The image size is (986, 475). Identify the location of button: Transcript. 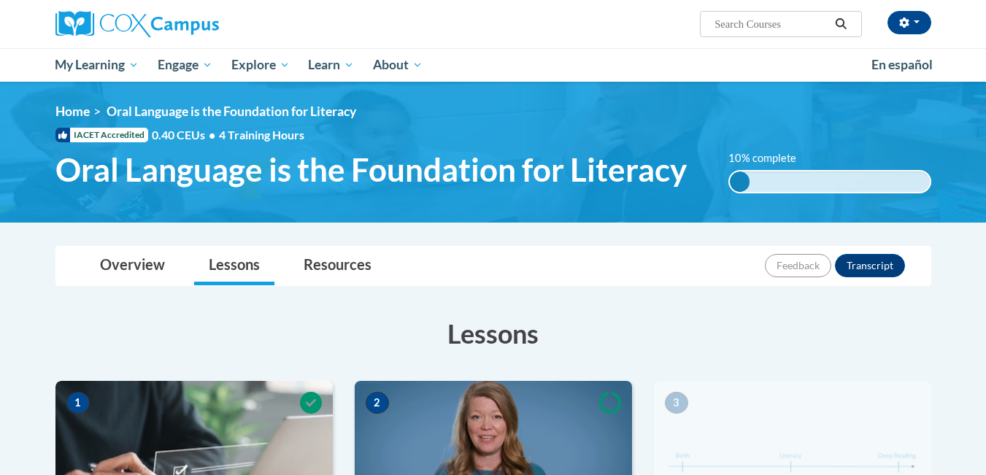
(870, 266).